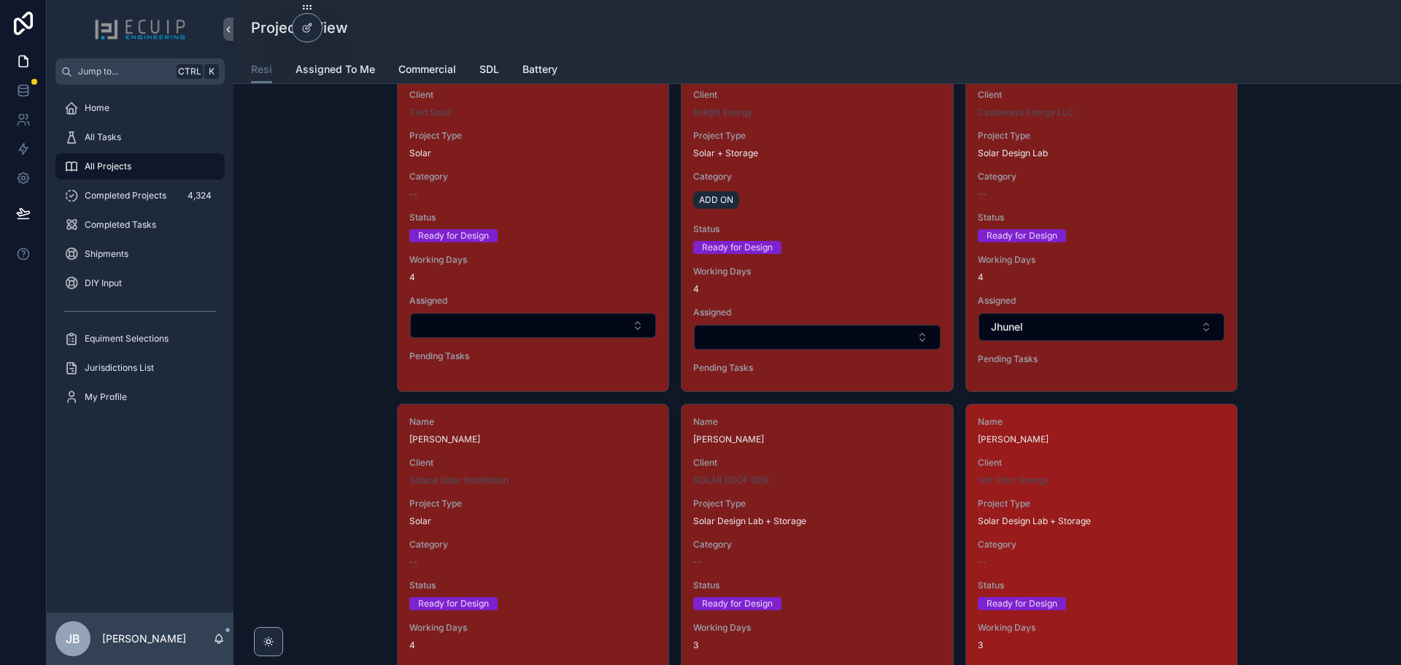  I want to click on span: Completed Tasks, so click(120, 225).